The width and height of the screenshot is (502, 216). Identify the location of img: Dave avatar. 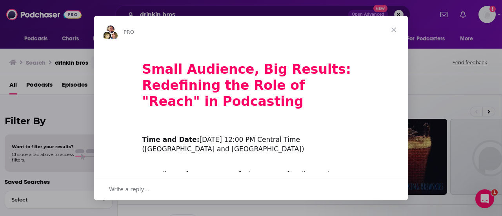
(114, 36).